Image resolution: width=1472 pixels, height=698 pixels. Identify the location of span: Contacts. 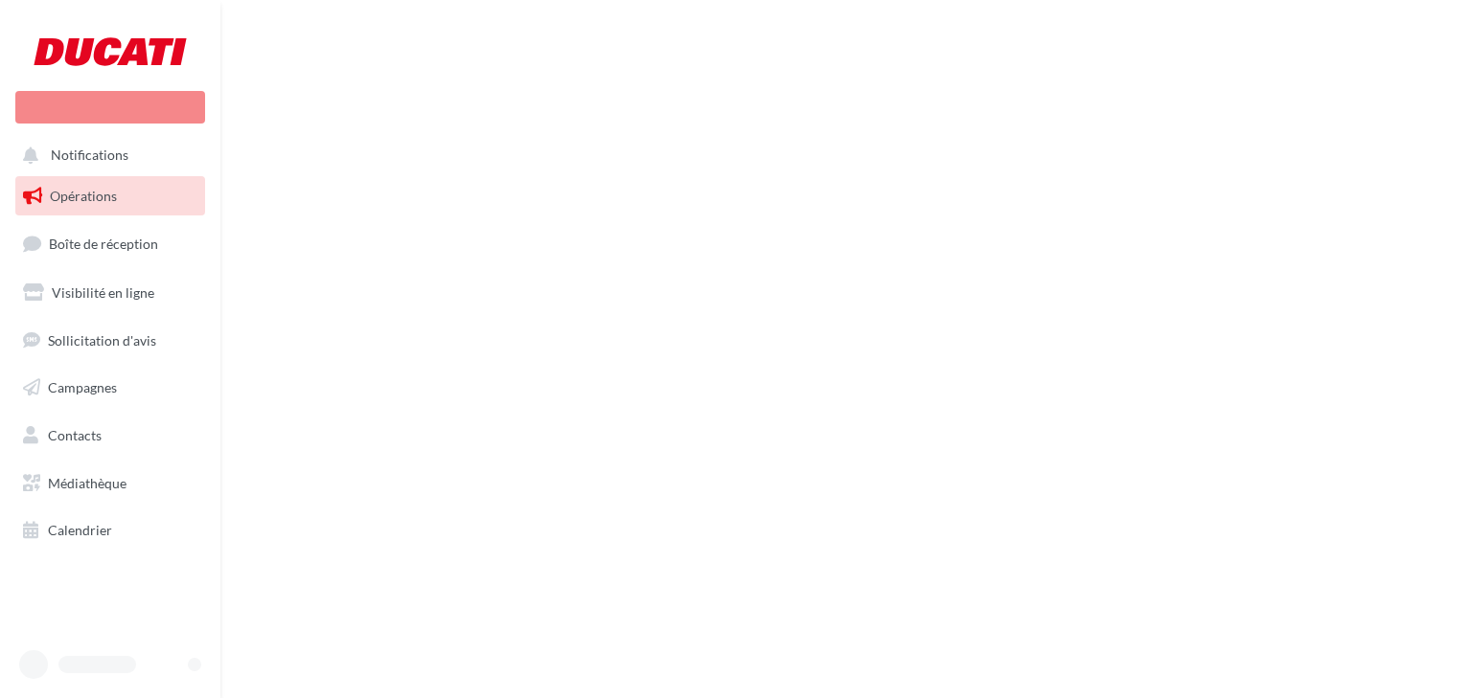
(75, 435).